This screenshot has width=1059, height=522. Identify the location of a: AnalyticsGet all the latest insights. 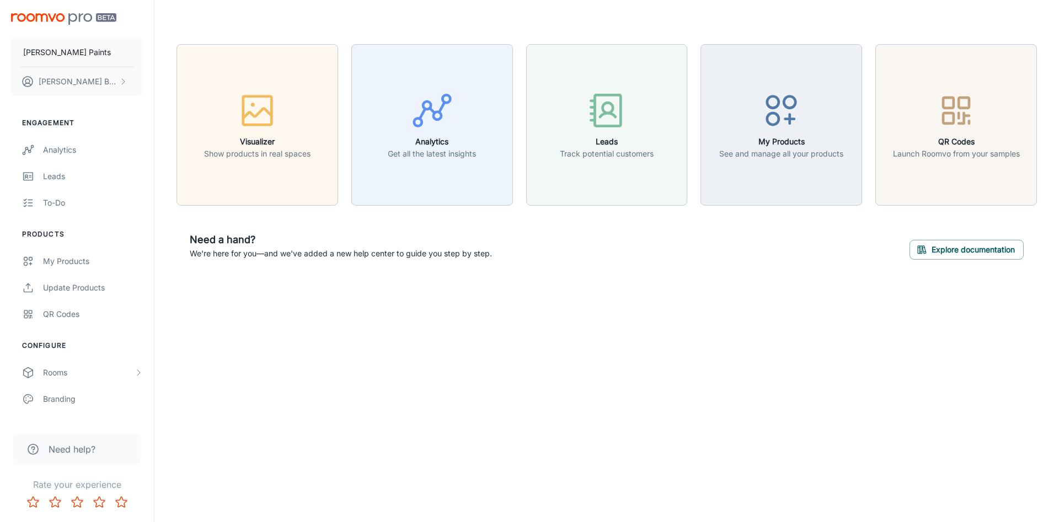
(432, 124).